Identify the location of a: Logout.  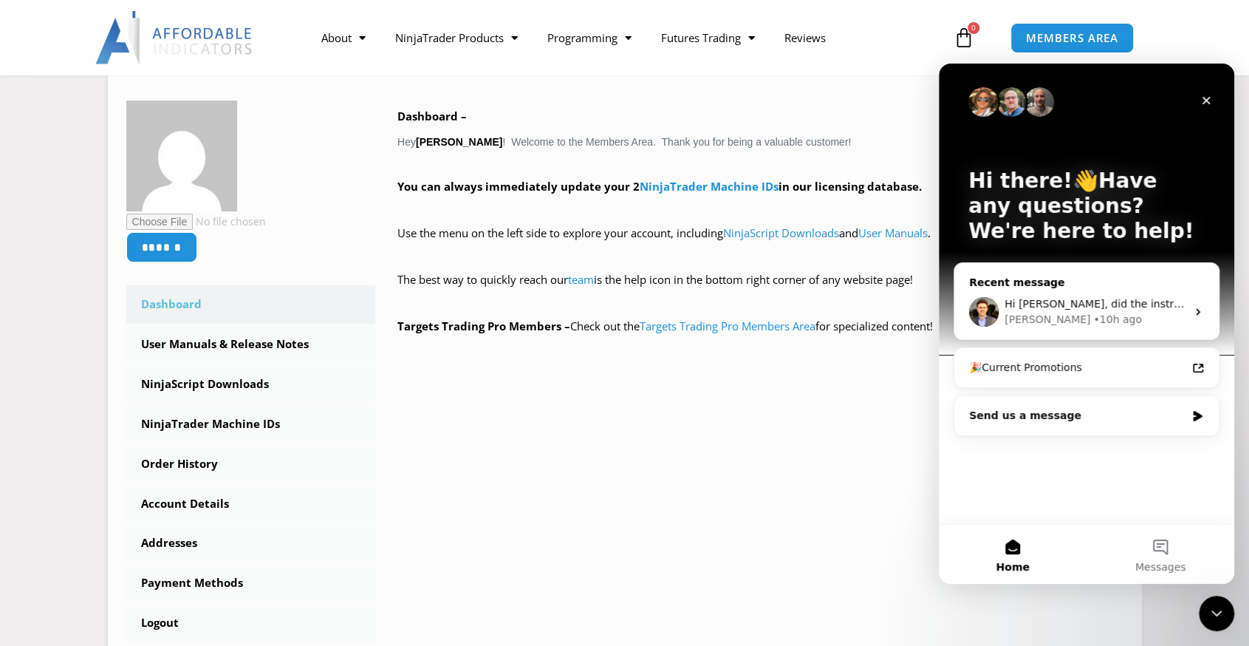
(251, 623).